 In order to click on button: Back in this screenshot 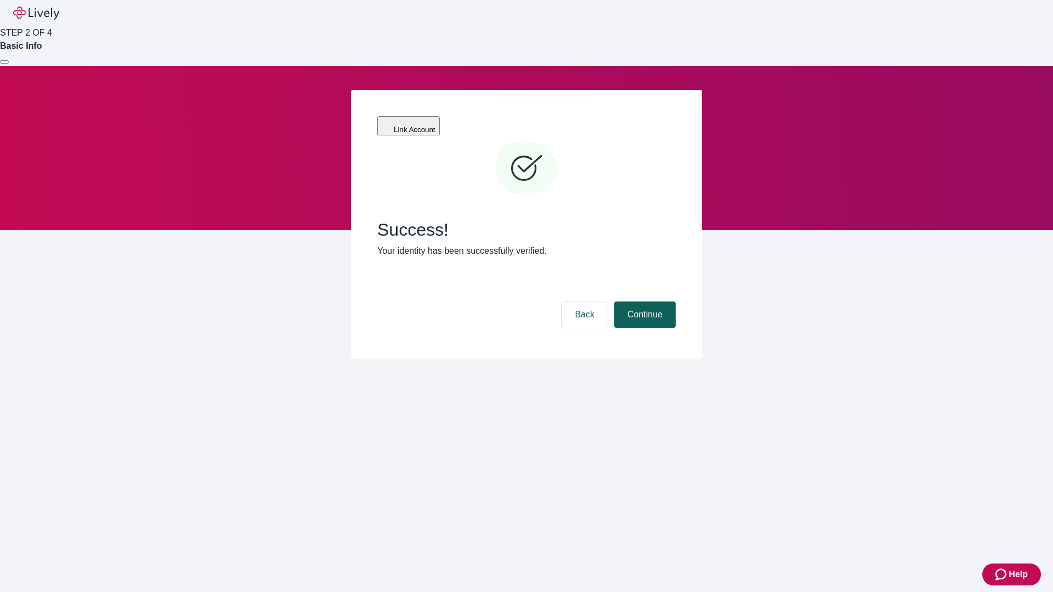, I will do `click(585, 315)`.